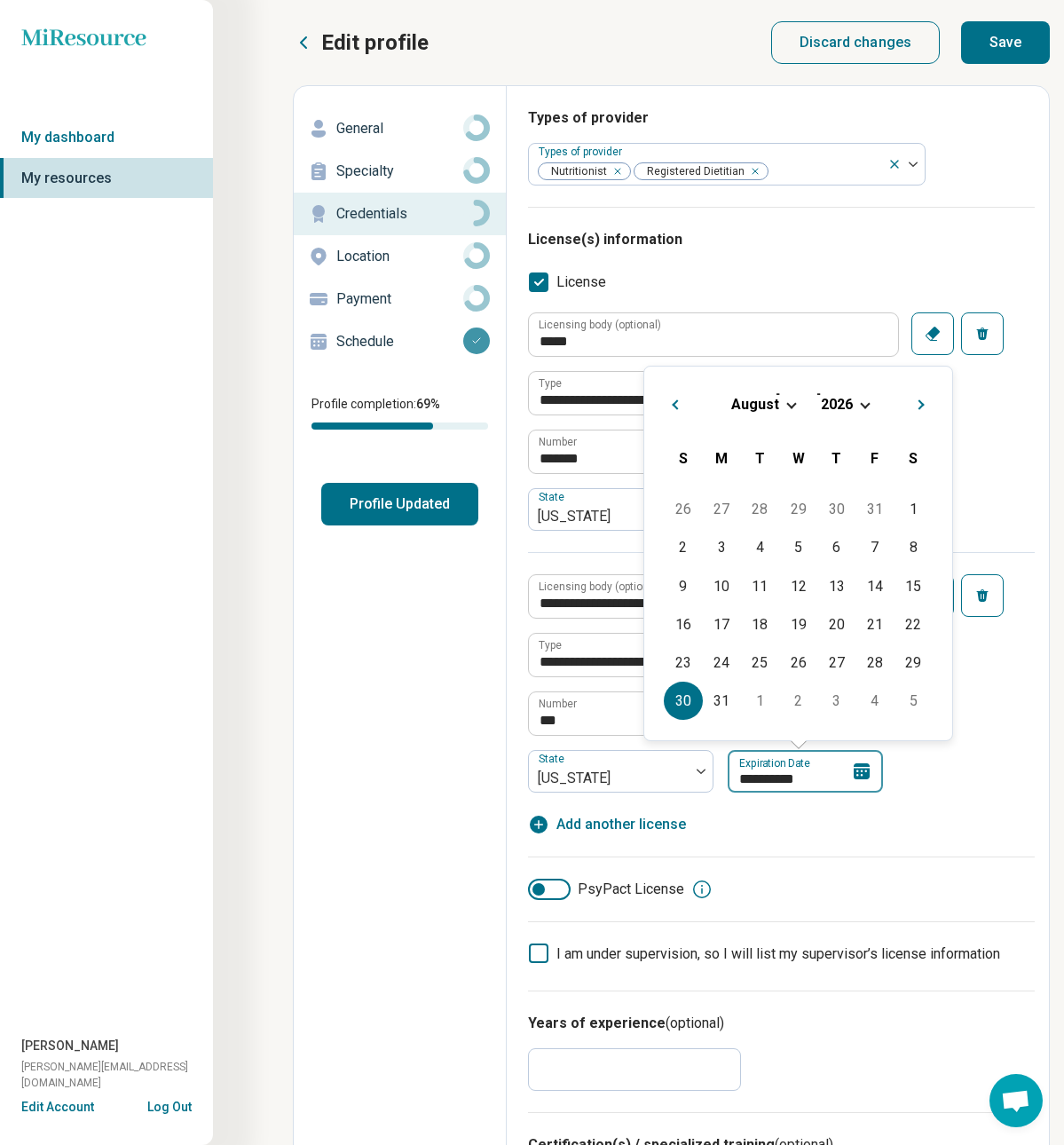 This screenshot has width=1064, height=1145. Describe the element at coordinates (874, 546) in the screenshot. I see `div: Choose Friday, August 7th, 2026` at that location.